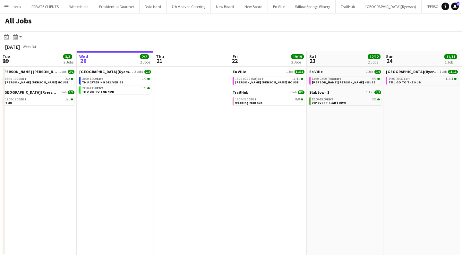  What do you see at coordinates (374, 56) in the screenshot?
I see `span: 12/12` at bounding box center [374, 56].